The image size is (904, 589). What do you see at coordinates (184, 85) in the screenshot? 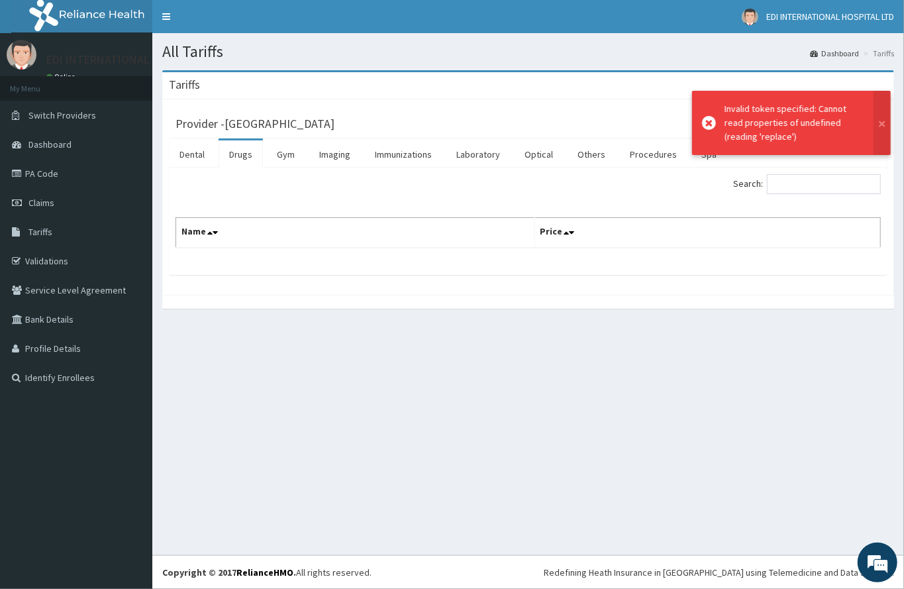
I see `h3: Tariffs` at bounding box center [184, 85].